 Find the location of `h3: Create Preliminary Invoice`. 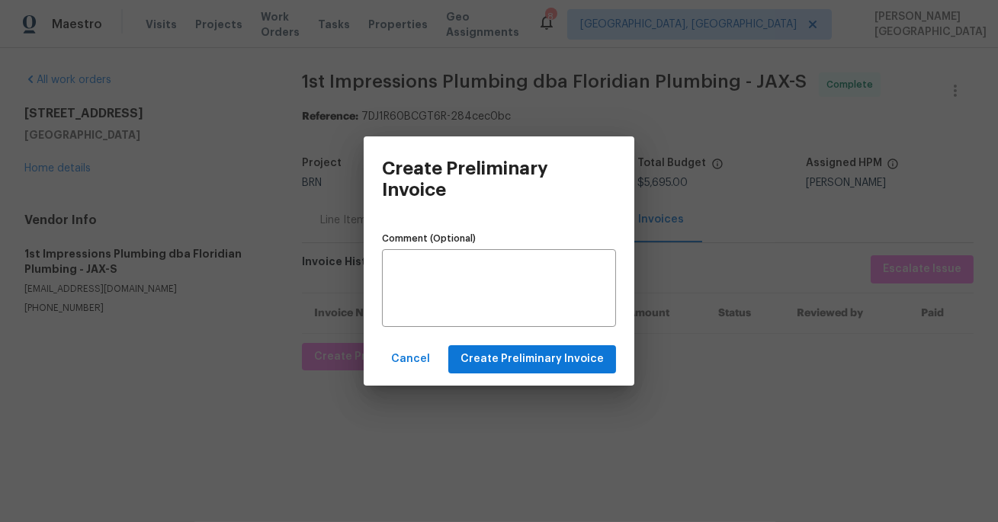

h3: Create Preliminary Invoice is located at coordinates (479, 179).